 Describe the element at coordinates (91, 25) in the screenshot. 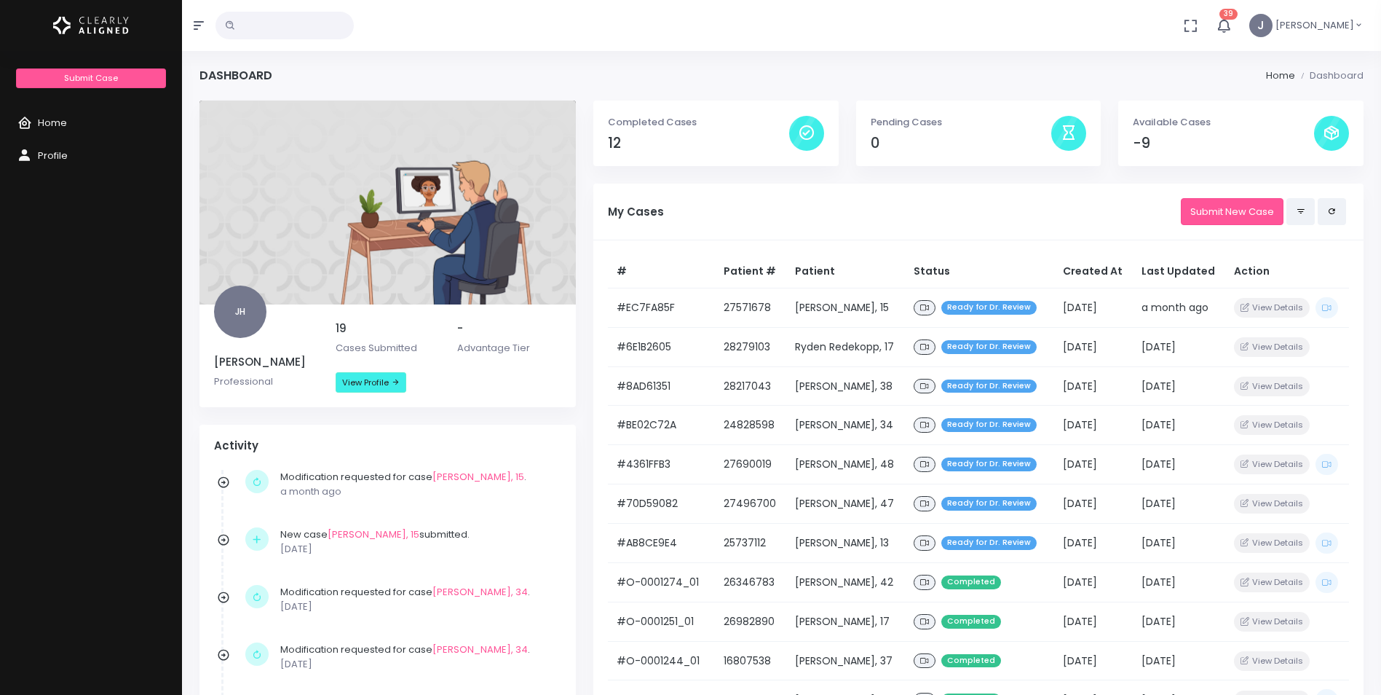

I see `a: Logo Horizontal` at that location.